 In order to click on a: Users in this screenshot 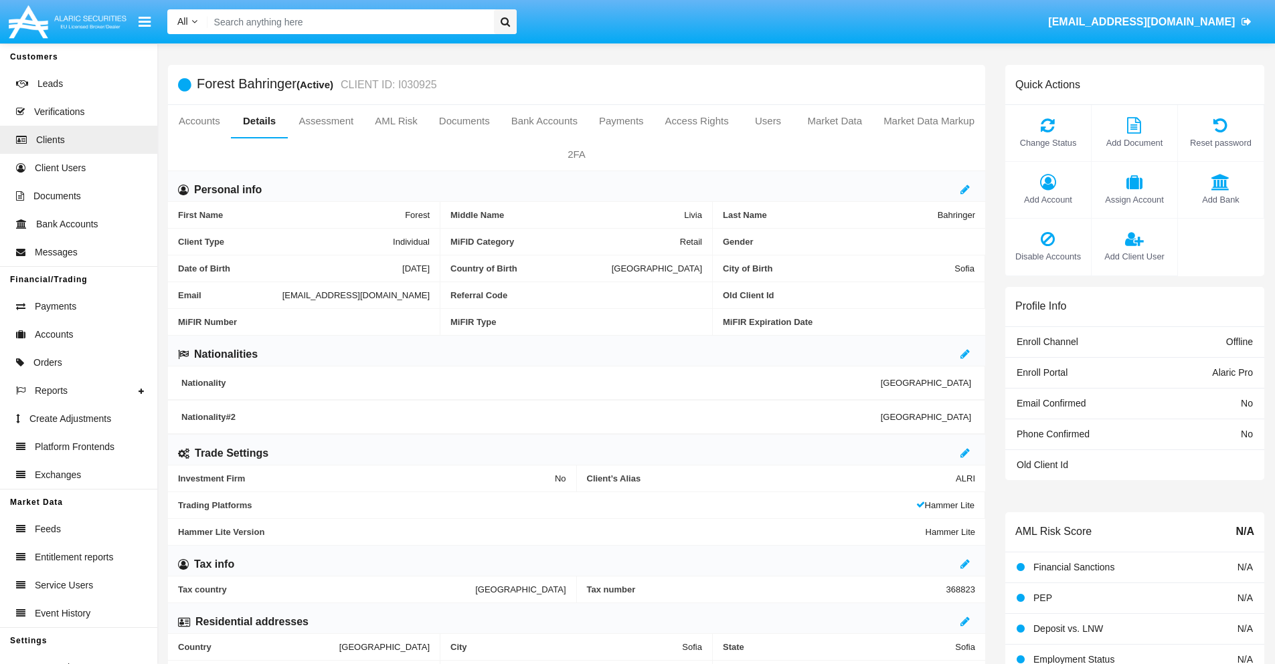, I will do `click(768, 121)`.